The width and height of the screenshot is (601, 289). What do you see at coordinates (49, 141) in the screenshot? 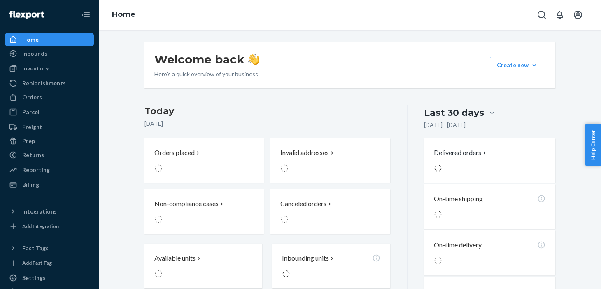
I see `a: Prep` at bounding box center [49, 141].